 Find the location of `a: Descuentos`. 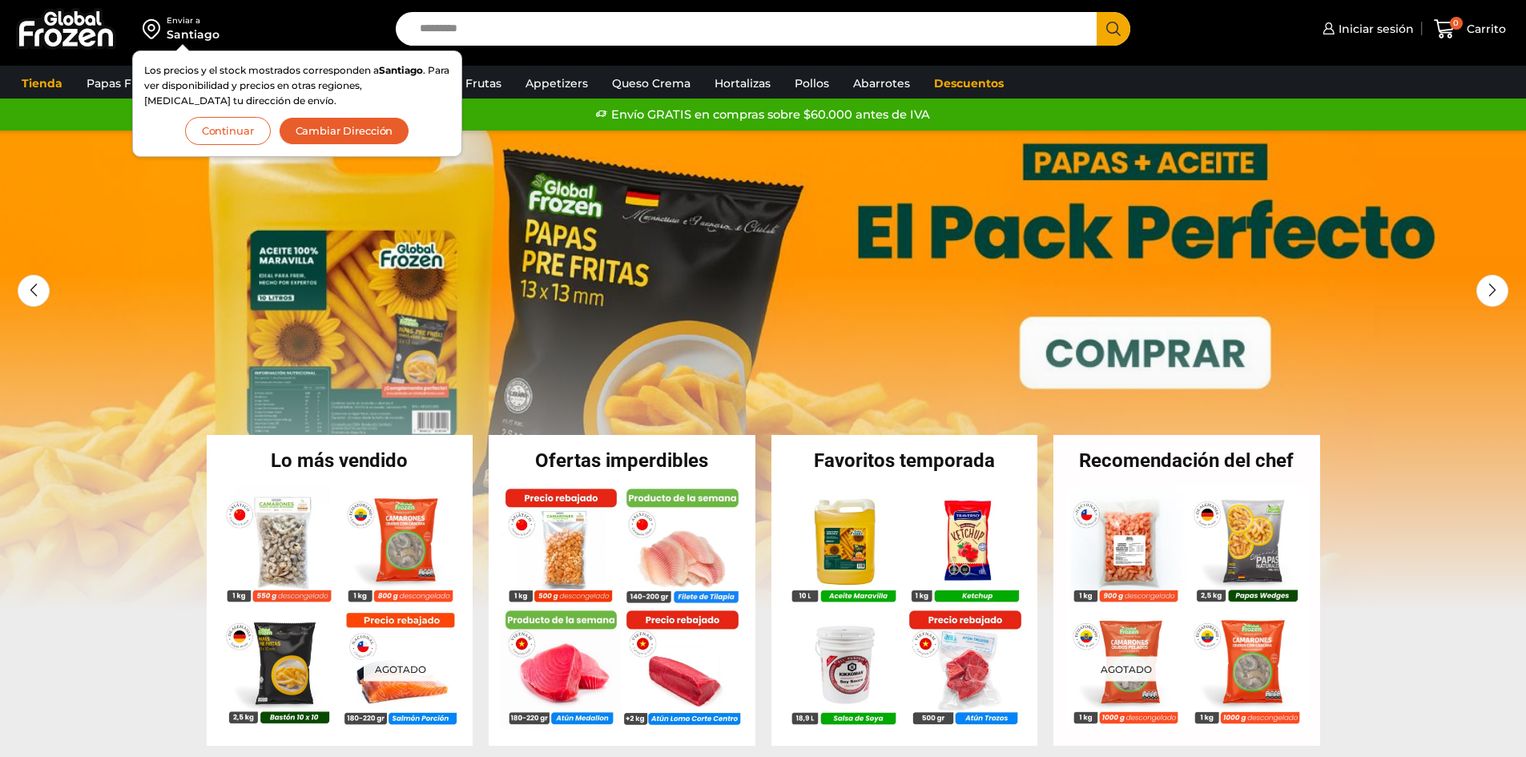

a: Descuentos is located at coordinates (968, 83).